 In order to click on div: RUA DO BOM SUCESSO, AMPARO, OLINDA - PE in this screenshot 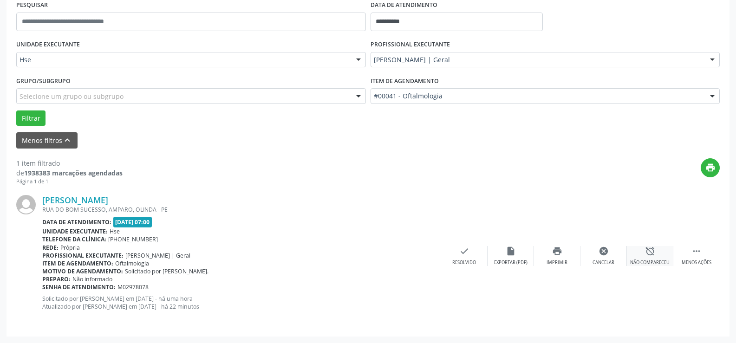, I will do `click(242, 210)`.